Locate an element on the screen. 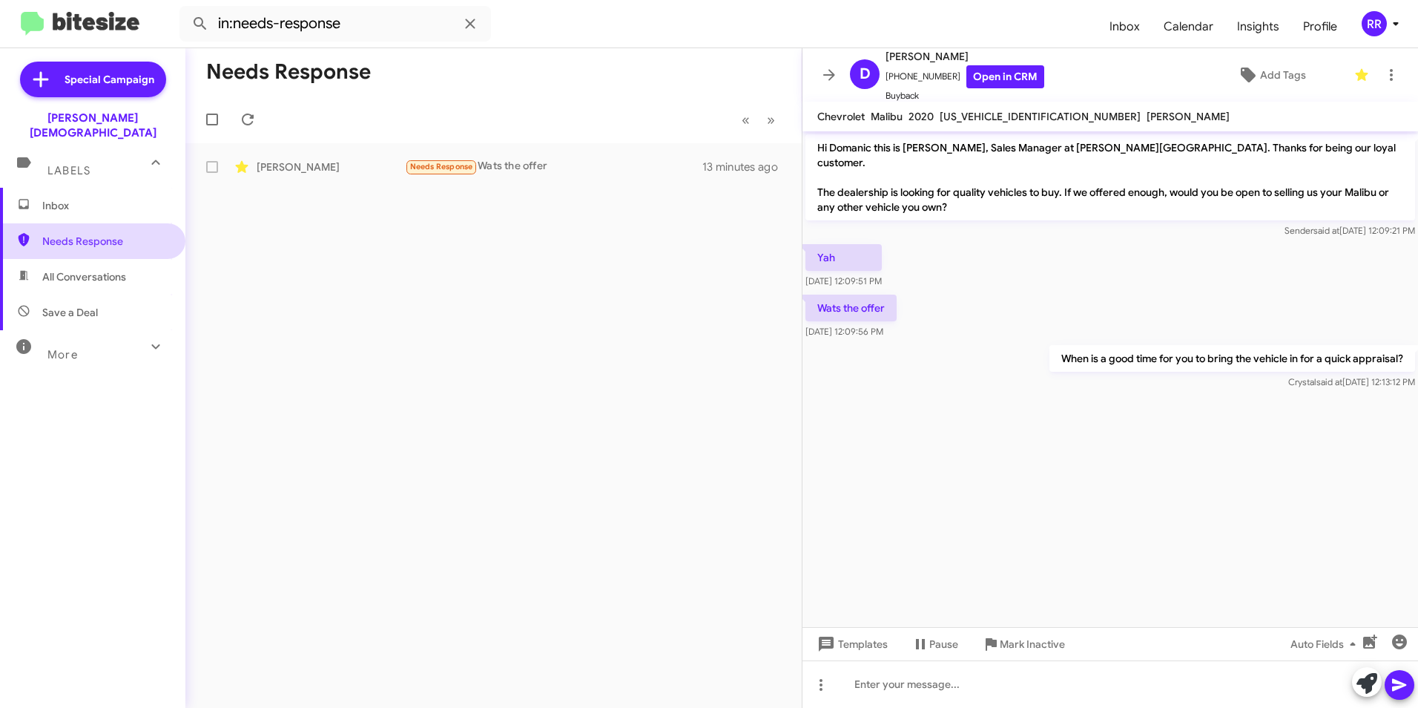 This screenshot has width=1418, height=708. span: Pause is located at coordinates (944, 644).